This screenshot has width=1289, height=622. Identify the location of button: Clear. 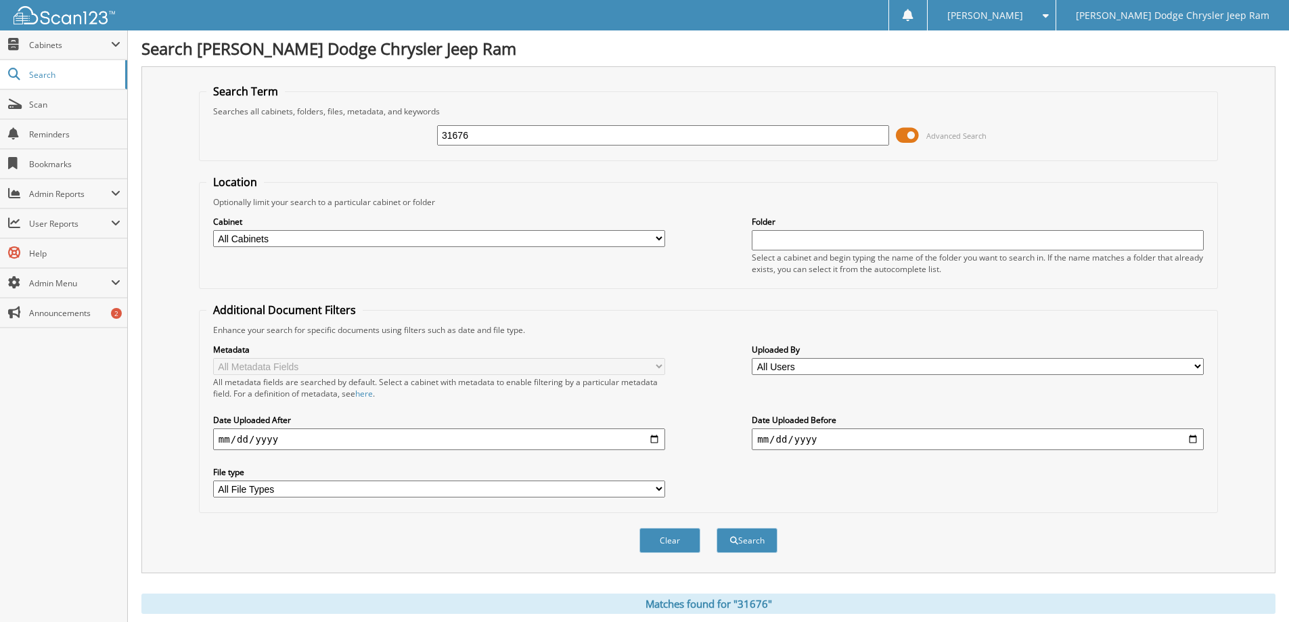
(670, 540).